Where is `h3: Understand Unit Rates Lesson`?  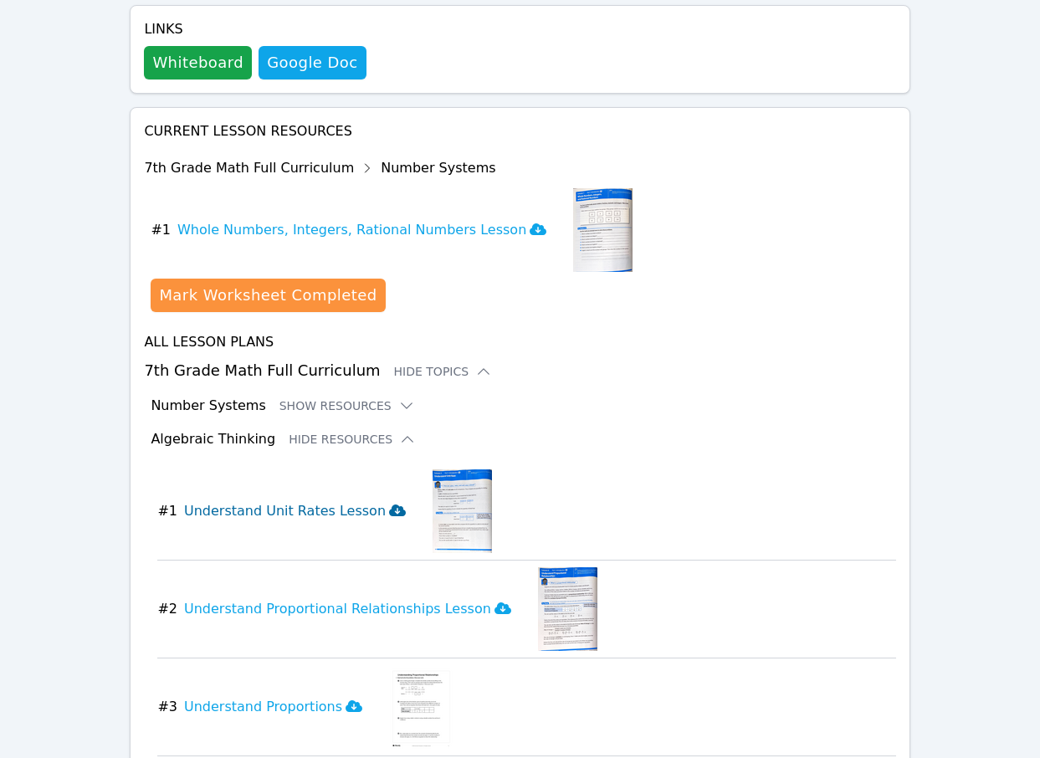 h3: Understand Unit Rates Lesson is located at coordinates (294, 511).